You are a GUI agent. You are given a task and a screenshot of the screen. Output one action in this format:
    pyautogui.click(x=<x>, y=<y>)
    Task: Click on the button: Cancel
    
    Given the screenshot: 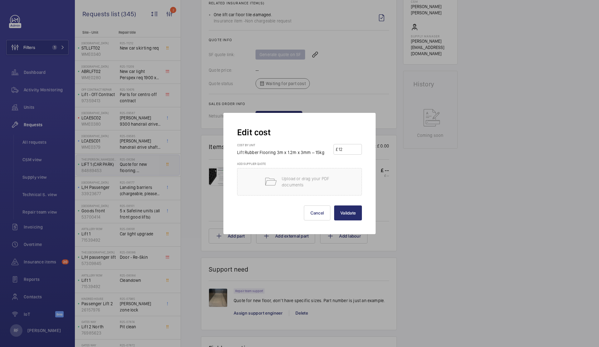 What is the action you would take?
    pyautogui.click(x=317, y=213)
    